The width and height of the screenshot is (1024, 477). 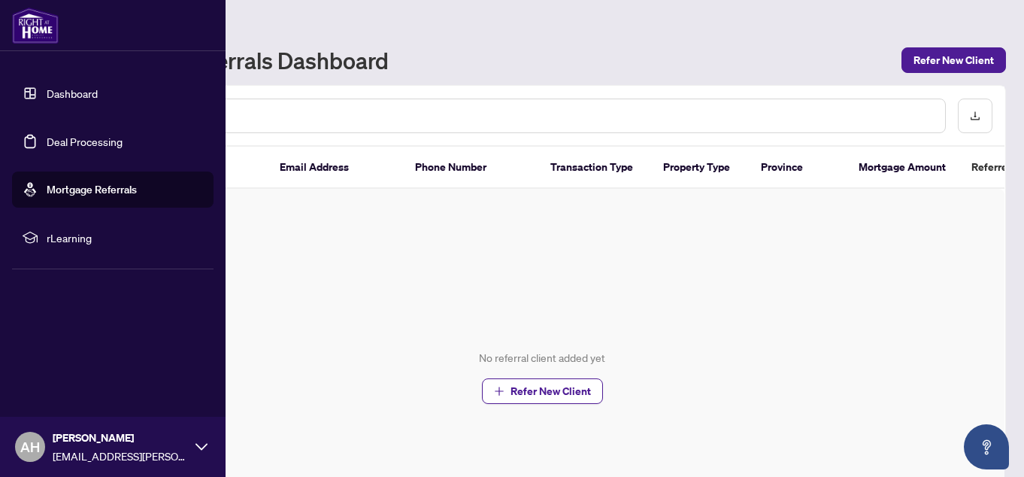 What do you see at coordinates (125, 238) in the screenshot?
I see `span: rLearning` at bounding box center [125, 238].